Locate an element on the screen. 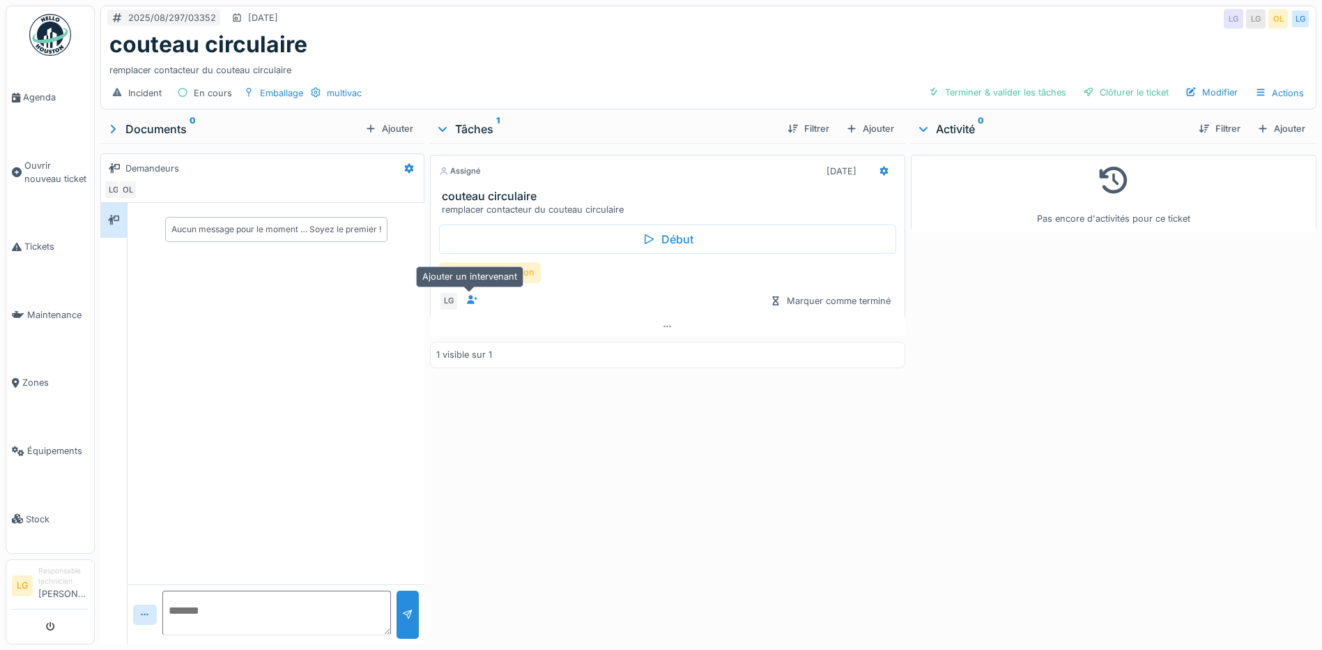 The width and height of the screenshot is (1322, 650). div: En cours is located at coordinates (213, 93).